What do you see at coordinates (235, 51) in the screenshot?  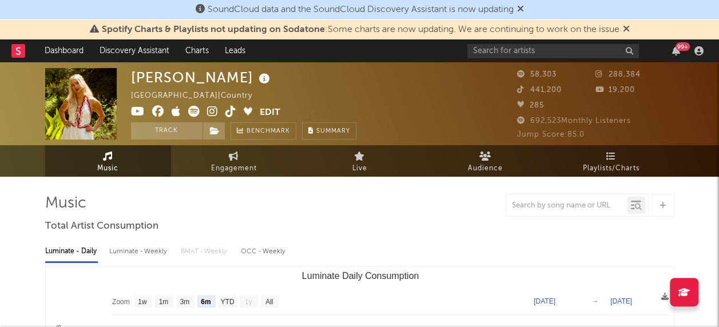 I see `a: Leads` at bounding box center [235, 51].